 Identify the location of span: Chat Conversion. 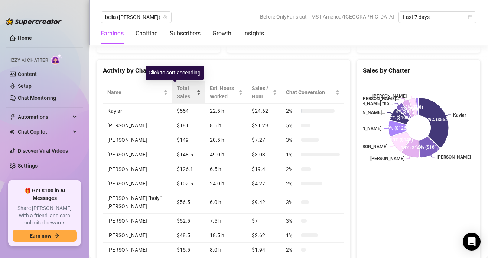
(310, 92).